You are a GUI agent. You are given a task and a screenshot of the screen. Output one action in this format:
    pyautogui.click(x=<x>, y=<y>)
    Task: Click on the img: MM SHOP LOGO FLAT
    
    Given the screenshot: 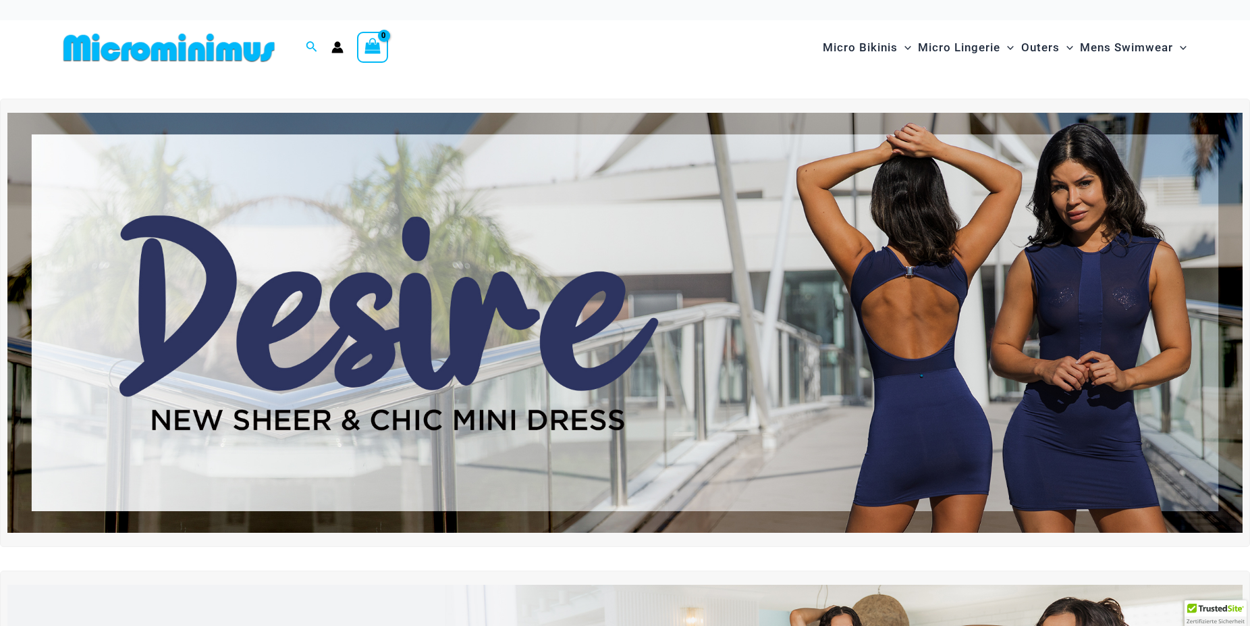 What is the action you would take?
    pyautogui.click(x=169, y=47)
    